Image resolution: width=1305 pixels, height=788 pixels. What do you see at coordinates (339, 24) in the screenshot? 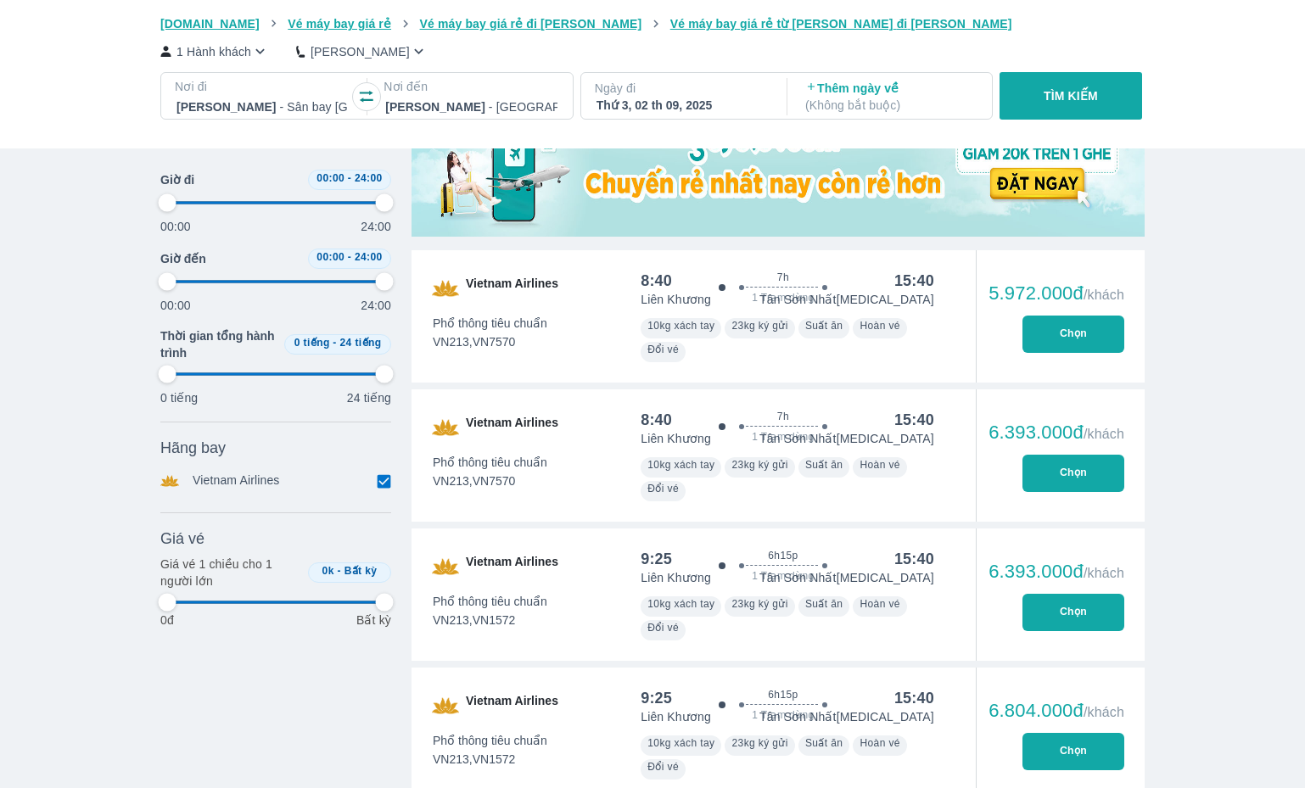
I see `span: Vé máy bay giá rẻ` at bounding box center [339, 24].